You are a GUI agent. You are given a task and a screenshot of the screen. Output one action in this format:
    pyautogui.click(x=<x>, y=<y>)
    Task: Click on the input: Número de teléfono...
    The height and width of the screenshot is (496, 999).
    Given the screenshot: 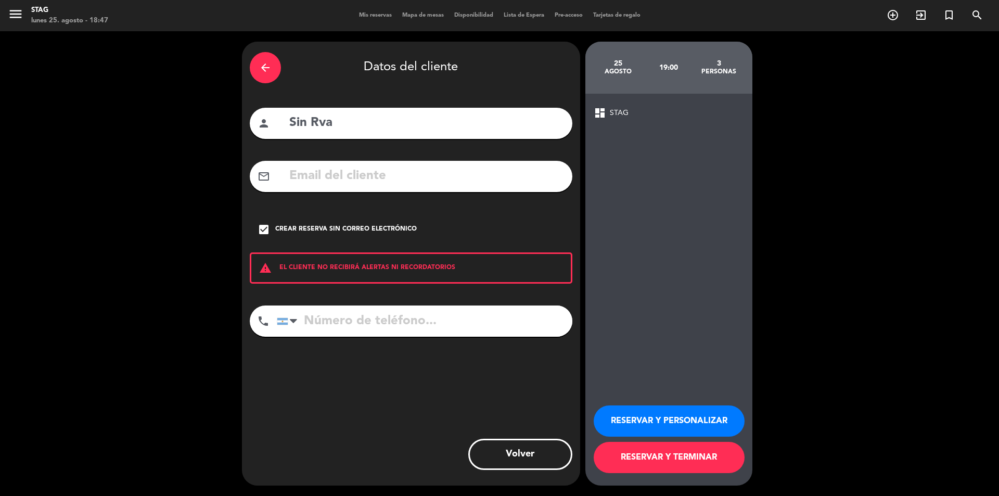 What is the action you would take?
    pyautogui.click(x=425, y=321)
    